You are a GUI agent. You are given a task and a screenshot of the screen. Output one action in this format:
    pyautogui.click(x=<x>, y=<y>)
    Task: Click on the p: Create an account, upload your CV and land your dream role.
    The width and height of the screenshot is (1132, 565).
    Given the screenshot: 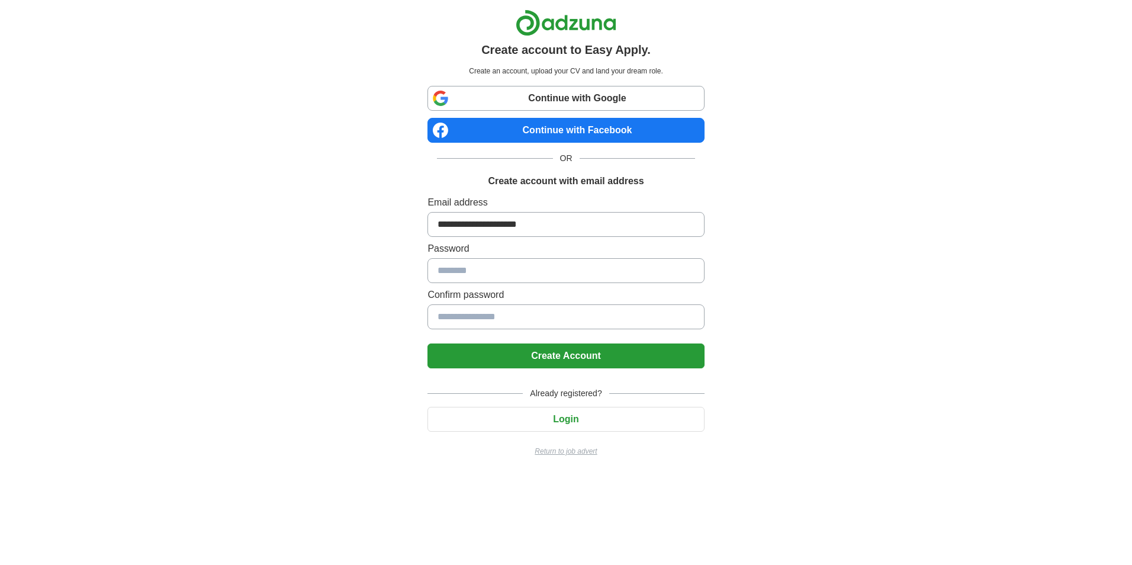 What is the action you would take?
    pyautogui.click(x=566, y=71)
    